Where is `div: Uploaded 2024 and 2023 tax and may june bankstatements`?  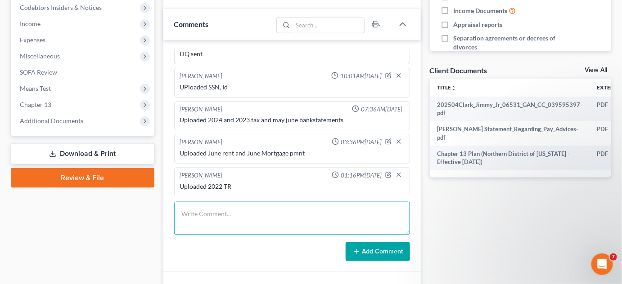
div: Uploaded 2024 and 2023 tax and may june bankstatements is located at coordinates (292, 120).